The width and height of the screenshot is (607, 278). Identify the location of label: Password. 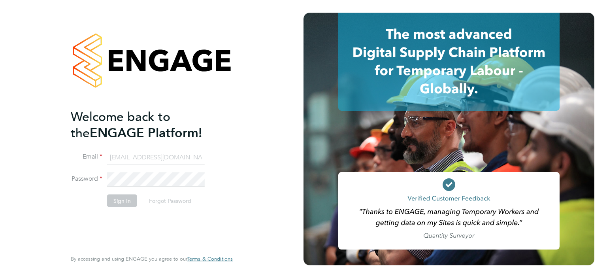
(87, 179).